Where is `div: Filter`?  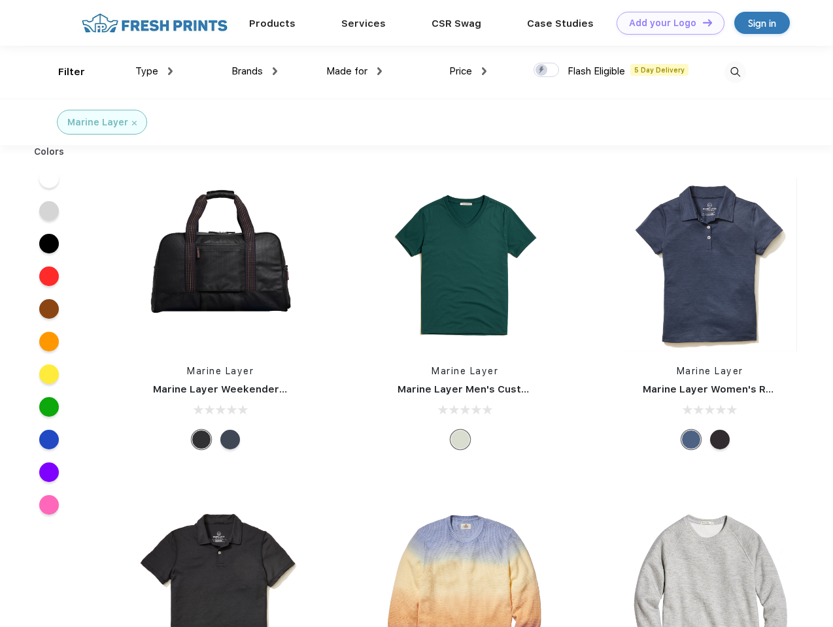 div: Filter is located at coordinates (71, 72).